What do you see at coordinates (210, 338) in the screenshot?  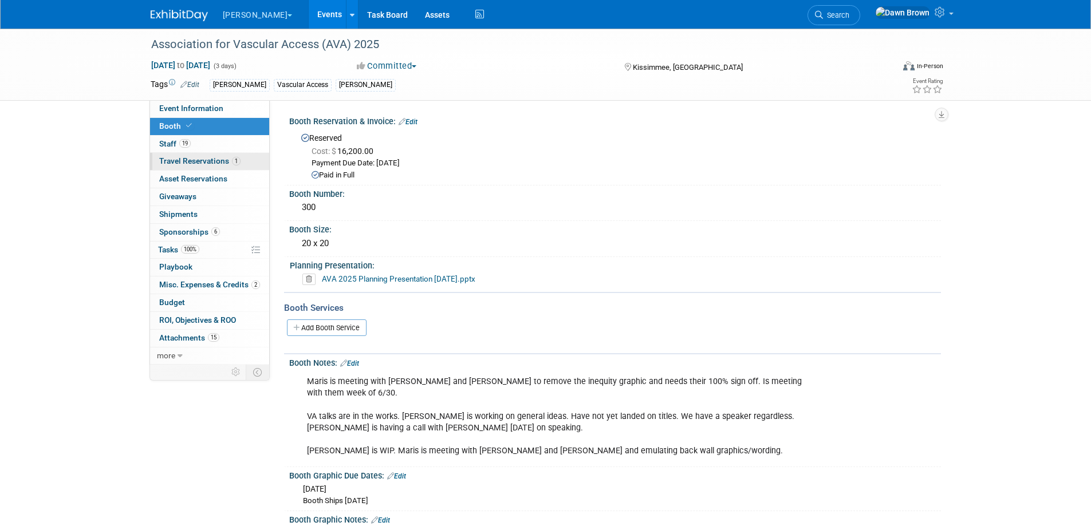 I see `a: Attachments15` at bounding box center [210, 338].